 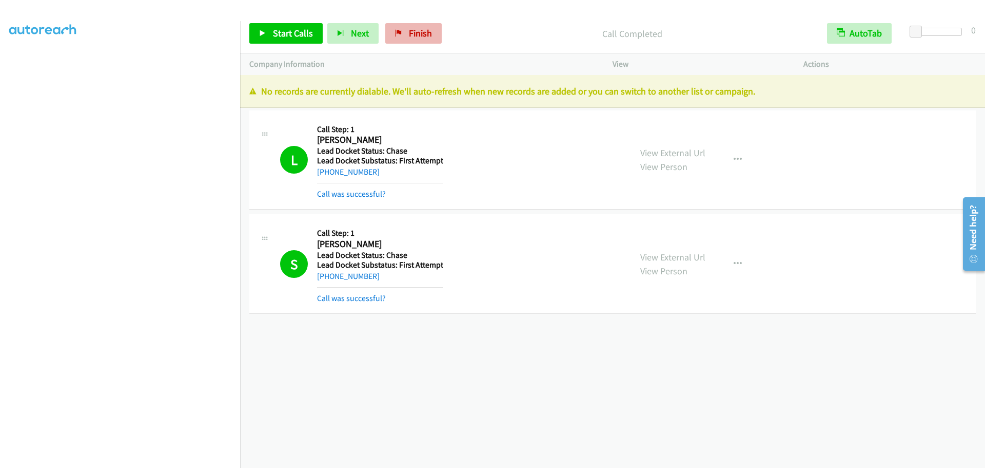 I want to click on button: Next, so click(x=353, y=33).